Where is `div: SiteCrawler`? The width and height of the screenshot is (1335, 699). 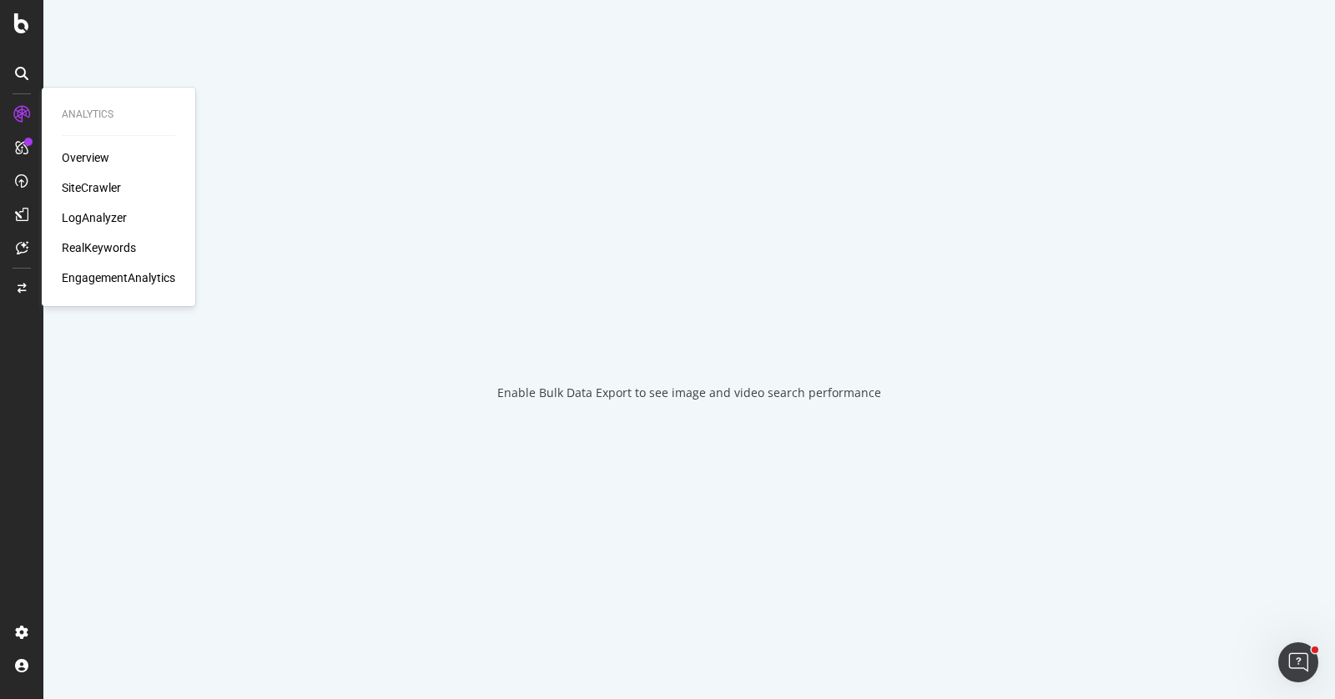 div: SiteCrawler is located at coordinates (91, 188).